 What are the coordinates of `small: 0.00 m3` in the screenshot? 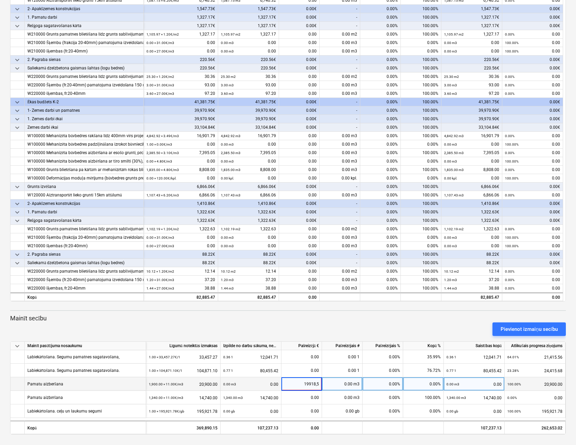 It's located at (227, 51).